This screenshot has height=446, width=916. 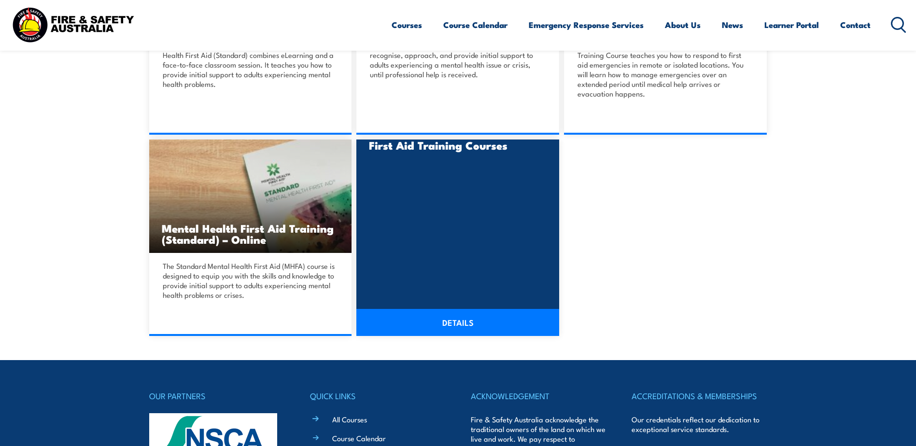 I want to click on p: This classroom-based course teaches you how to recognise, approach, and provide initial support t..., so click(x=457, y=60).